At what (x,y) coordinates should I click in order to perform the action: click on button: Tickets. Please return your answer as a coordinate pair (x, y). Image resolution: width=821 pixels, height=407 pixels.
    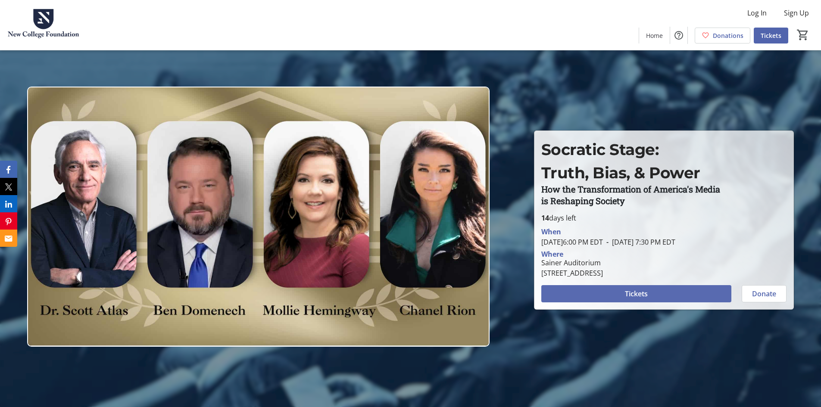
    Looking at the image, I should click on (636, 294).